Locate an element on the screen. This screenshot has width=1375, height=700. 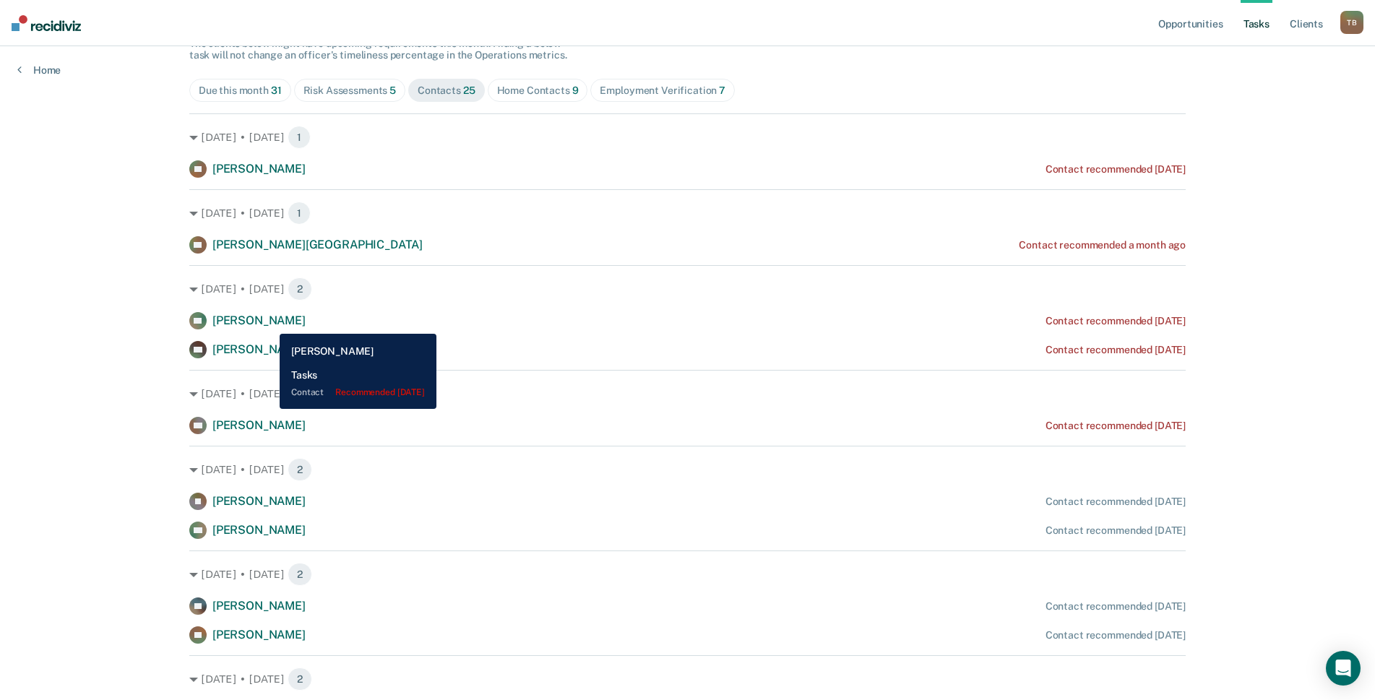
span: The clients below might have upcoming requirements this month. Hiding a below task will not chang... is located at coordinates (378, 49).